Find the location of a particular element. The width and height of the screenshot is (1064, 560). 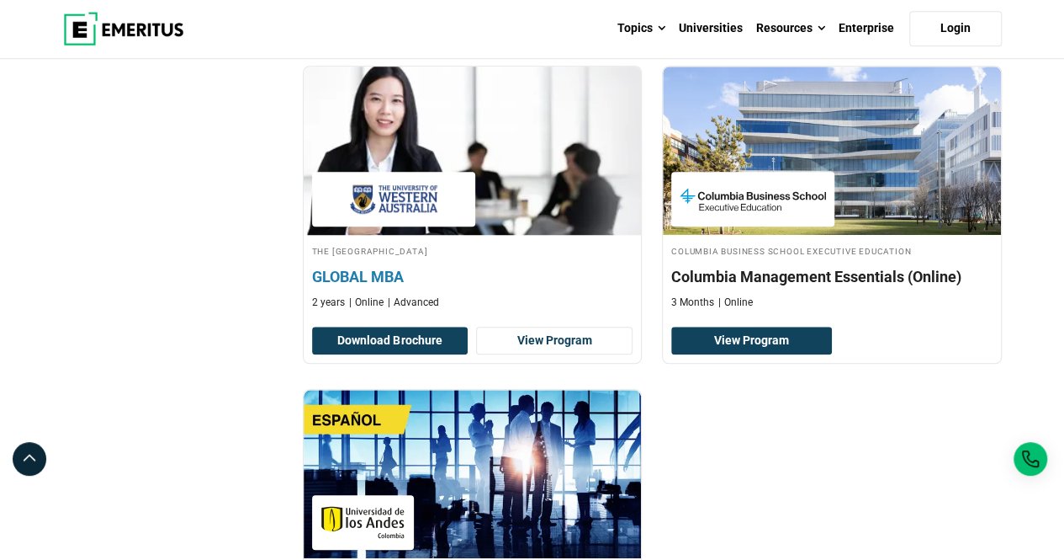

h4: Columbia Management Essentials (Online) is located at coordinates (832, 276).